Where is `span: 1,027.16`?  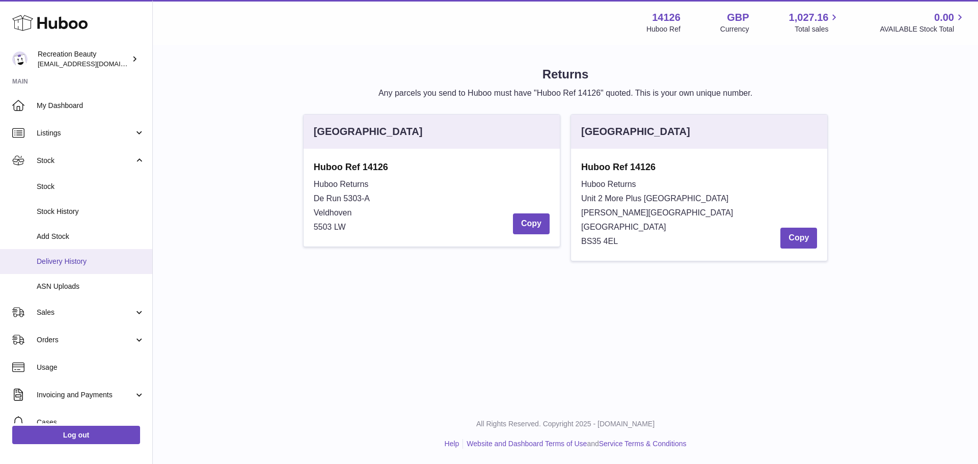 span: 1,027.16 is located at coordinates (808, 17).